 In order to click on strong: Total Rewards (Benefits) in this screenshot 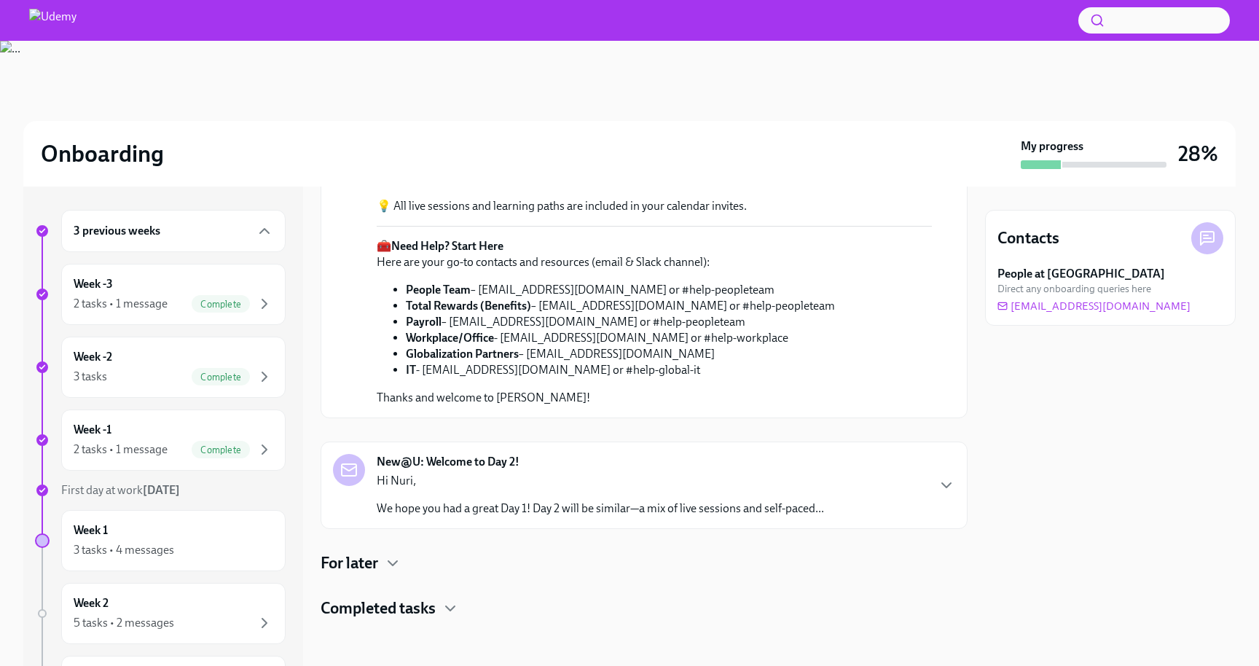, I will do `click(468, 305)`.